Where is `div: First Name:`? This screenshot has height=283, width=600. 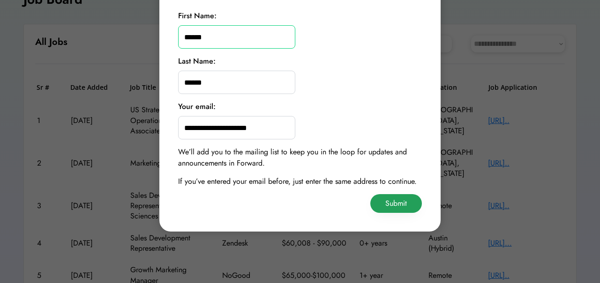
div: First Name: is located at coordinates (197, 16).